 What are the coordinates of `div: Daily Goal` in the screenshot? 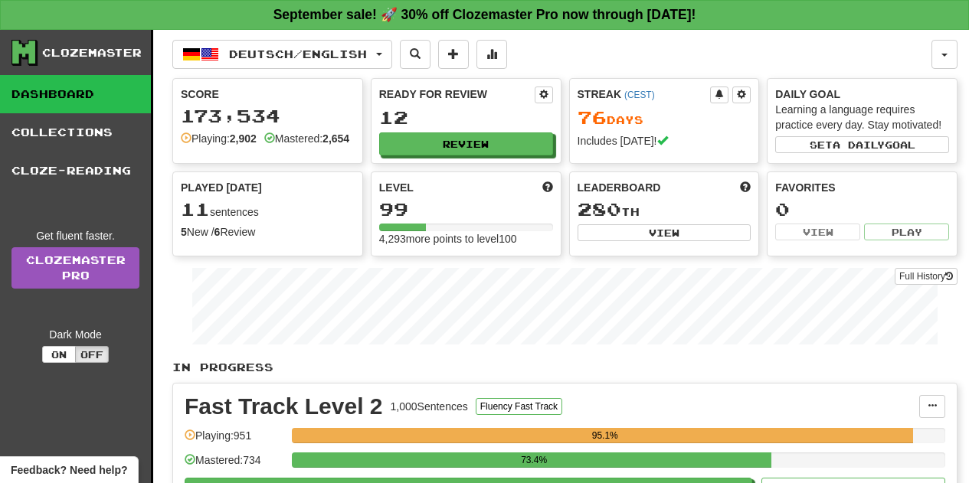 It's located at (862, 94).